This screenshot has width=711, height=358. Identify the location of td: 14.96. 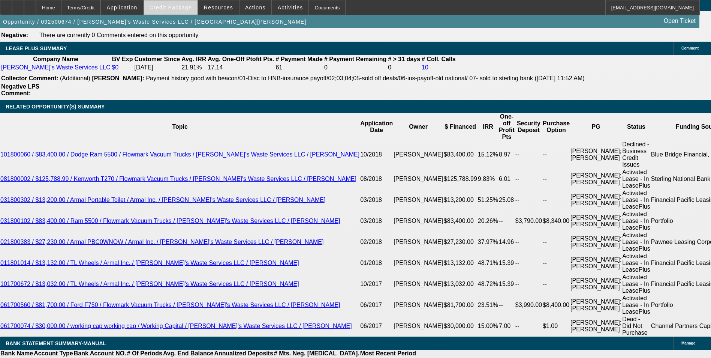
(507, 242).